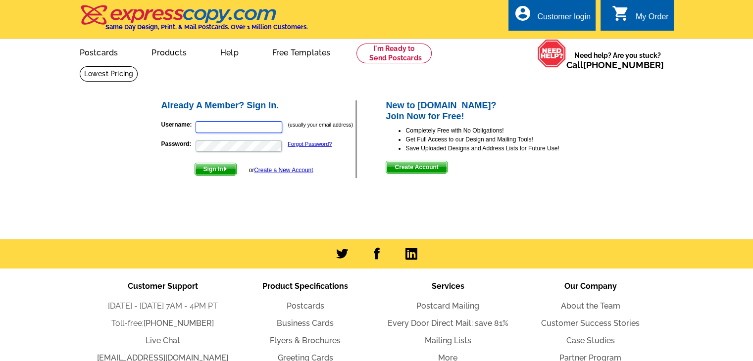 This screenshot has width=753, height=361. What do you see at coordinates (281, 170) in the screenshot?
I see `div: or` at bounding box center [281, 170].